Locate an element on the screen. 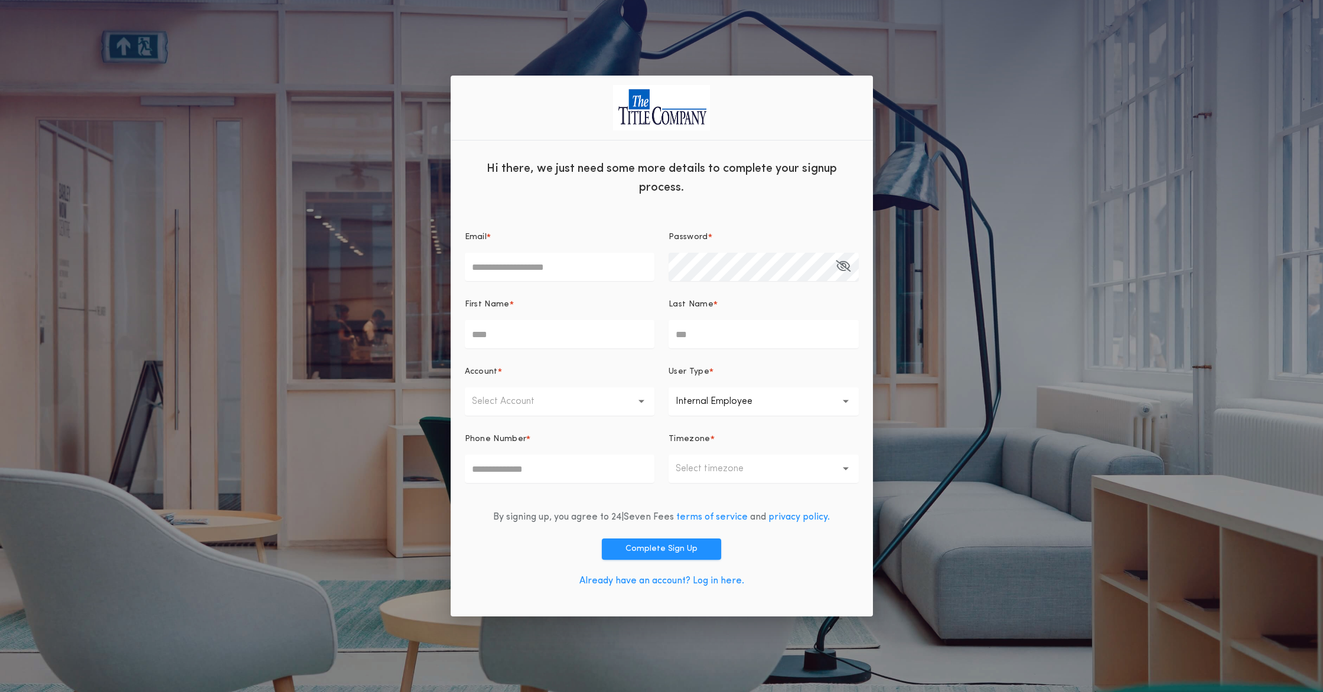 Image resolution: width=1323 pixels, height=692 pixels. p: First Name is located at coordinates (487, 305).